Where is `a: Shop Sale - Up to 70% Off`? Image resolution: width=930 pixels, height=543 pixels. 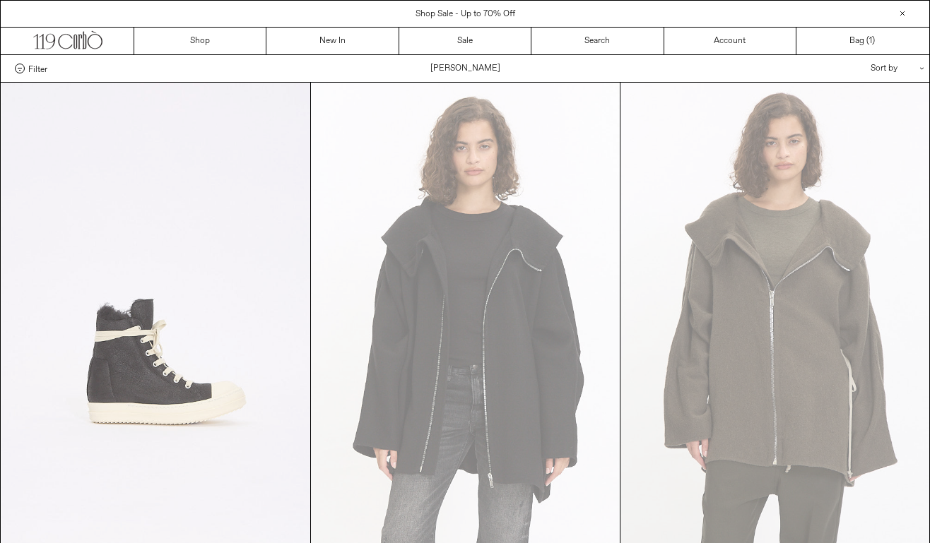
a: Shop Sale - Up to 70% Off is located at coordinates (465, 14).